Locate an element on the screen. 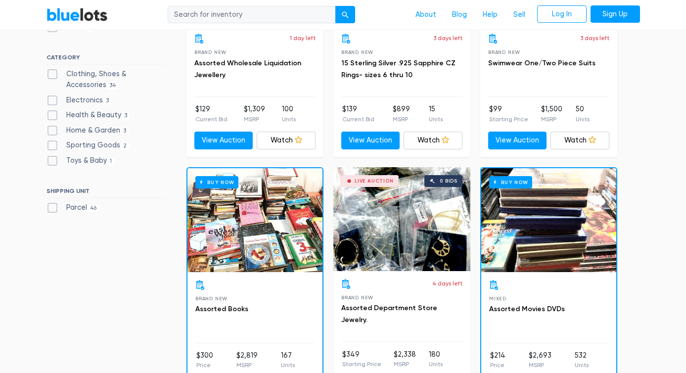 This screenshot has height=373, width=686. label: Health & Beauty is located at coordinates (89, 115).